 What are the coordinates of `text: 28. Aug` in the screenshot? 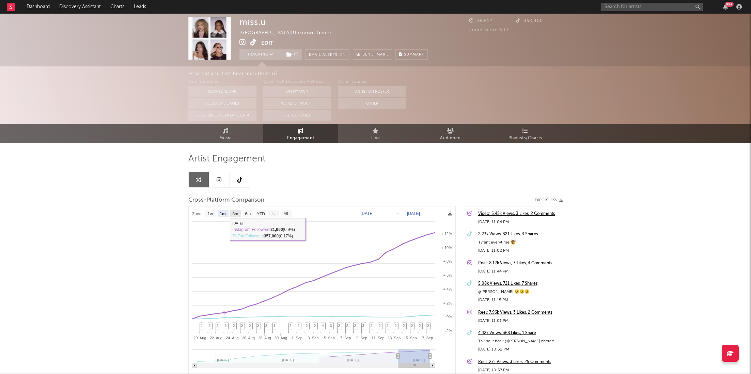 It's located at (264, 338).